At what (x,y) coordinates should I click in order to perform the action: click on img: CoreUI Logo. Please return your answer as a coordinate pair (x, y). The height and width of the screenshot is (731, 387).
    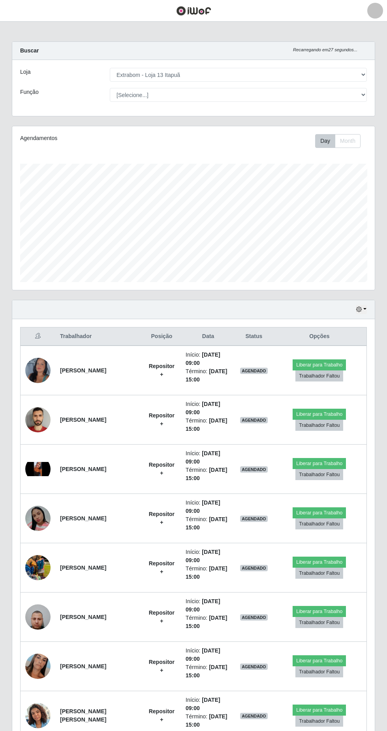
    Looking at the image, I should click on (193, 11).